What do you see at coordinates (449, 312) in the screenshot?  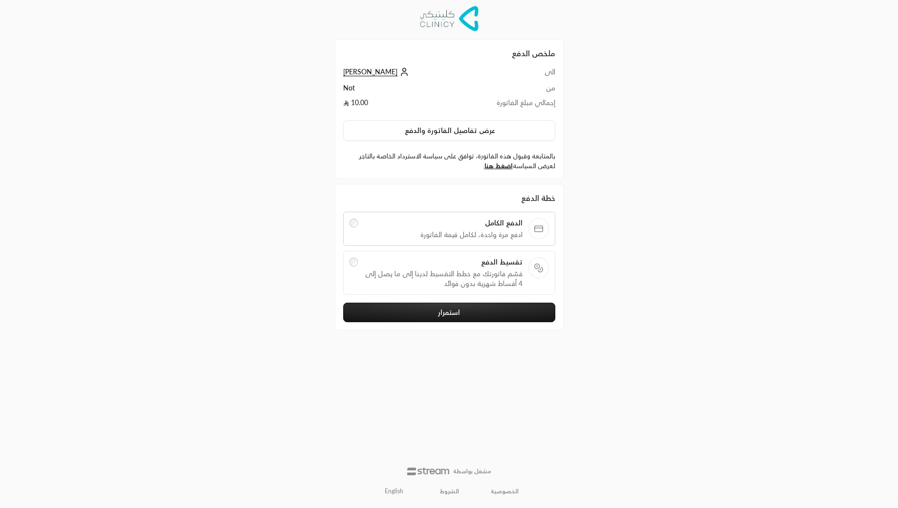 I see `button: استمرار` at bounding box center [449, 312].